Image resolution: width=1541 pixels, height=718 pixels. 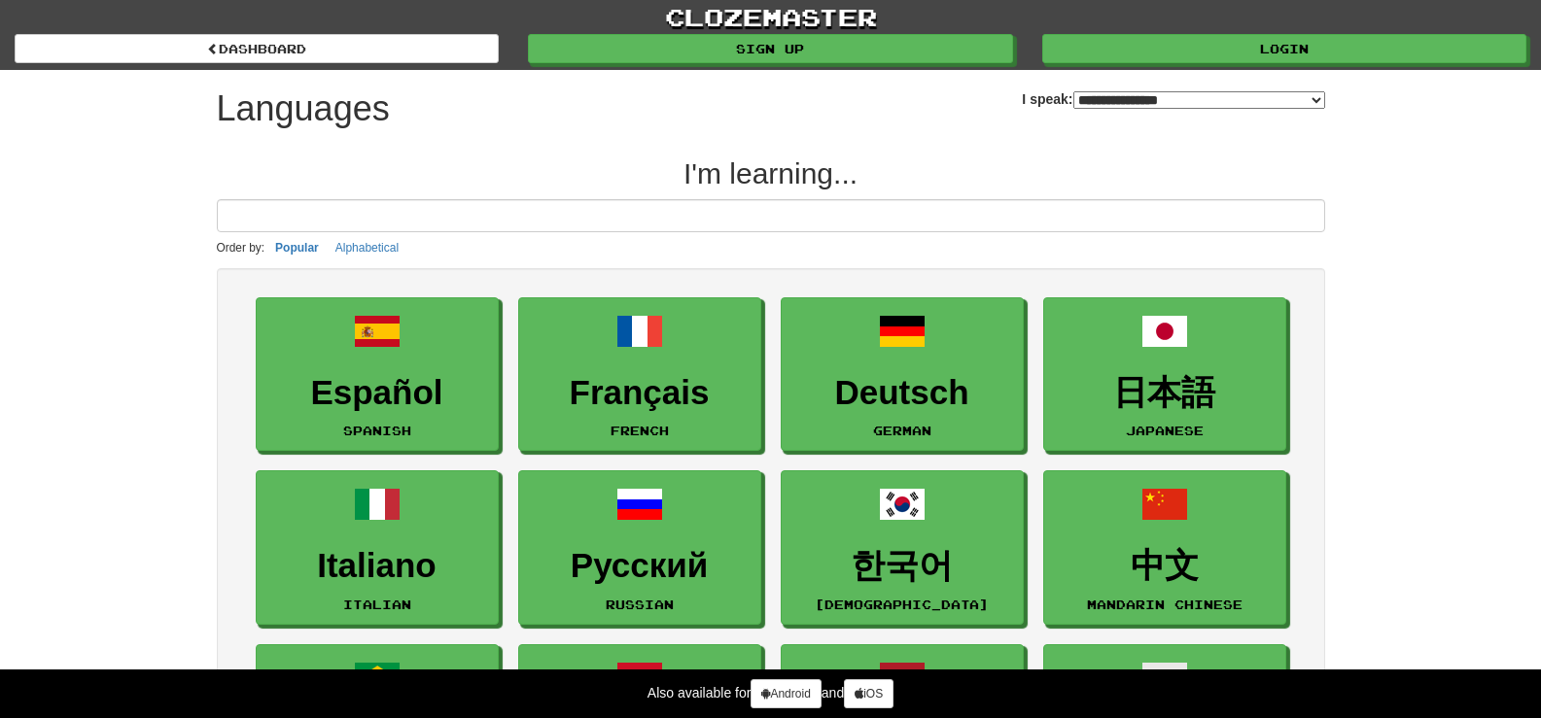 I want to click on small: Mandarin Chinese, so click(x=1165, y=605).